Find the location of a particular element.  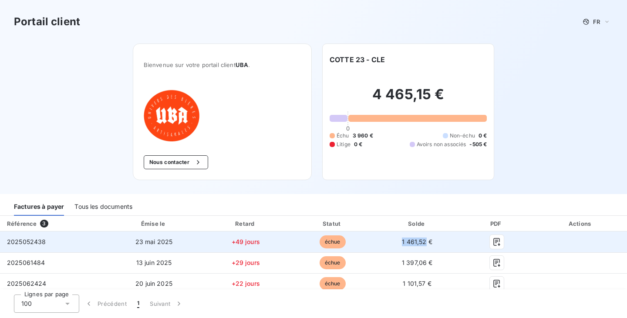

span: Échu is located at coordinates (343, 136).